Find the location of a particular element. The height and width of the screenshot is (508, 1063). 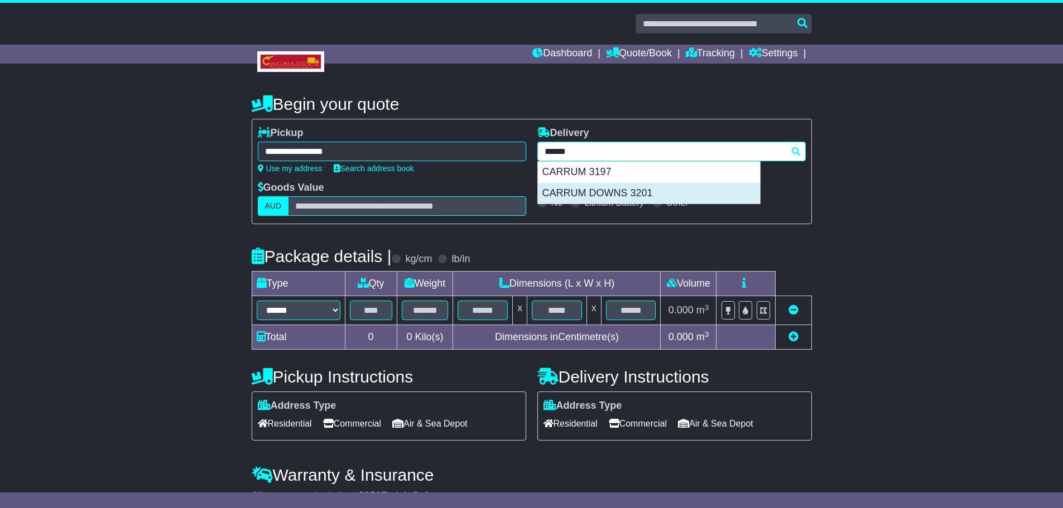

td: Total is located at coordinates (298, 338).